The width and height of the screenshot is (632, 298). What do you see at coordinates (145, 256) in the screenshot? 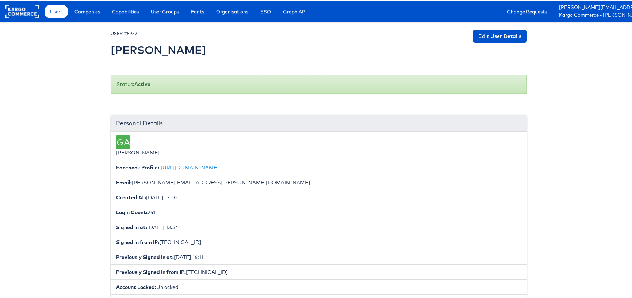
I see `b: Previously Signed In at:` at bounding box center [145, 256].